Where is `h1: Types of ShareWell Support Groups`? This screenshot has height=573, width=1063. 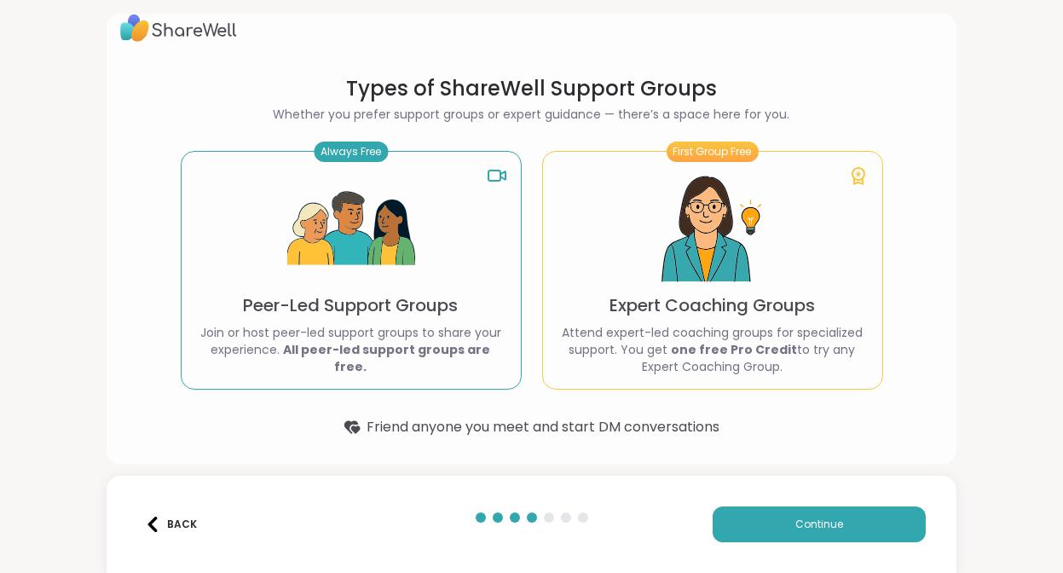 h1: Types of ShareWell Support Groups is located at coordinates (532, 89).